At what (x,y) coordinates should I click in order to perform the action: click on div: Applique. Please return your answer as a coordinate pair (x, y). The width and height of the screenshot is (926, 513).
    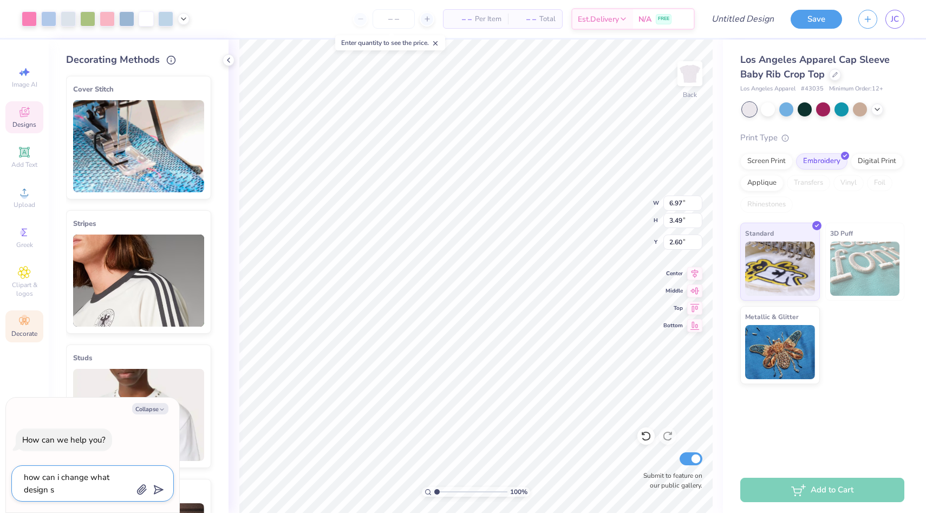
    Looking at the image, I should click on (762, 183).